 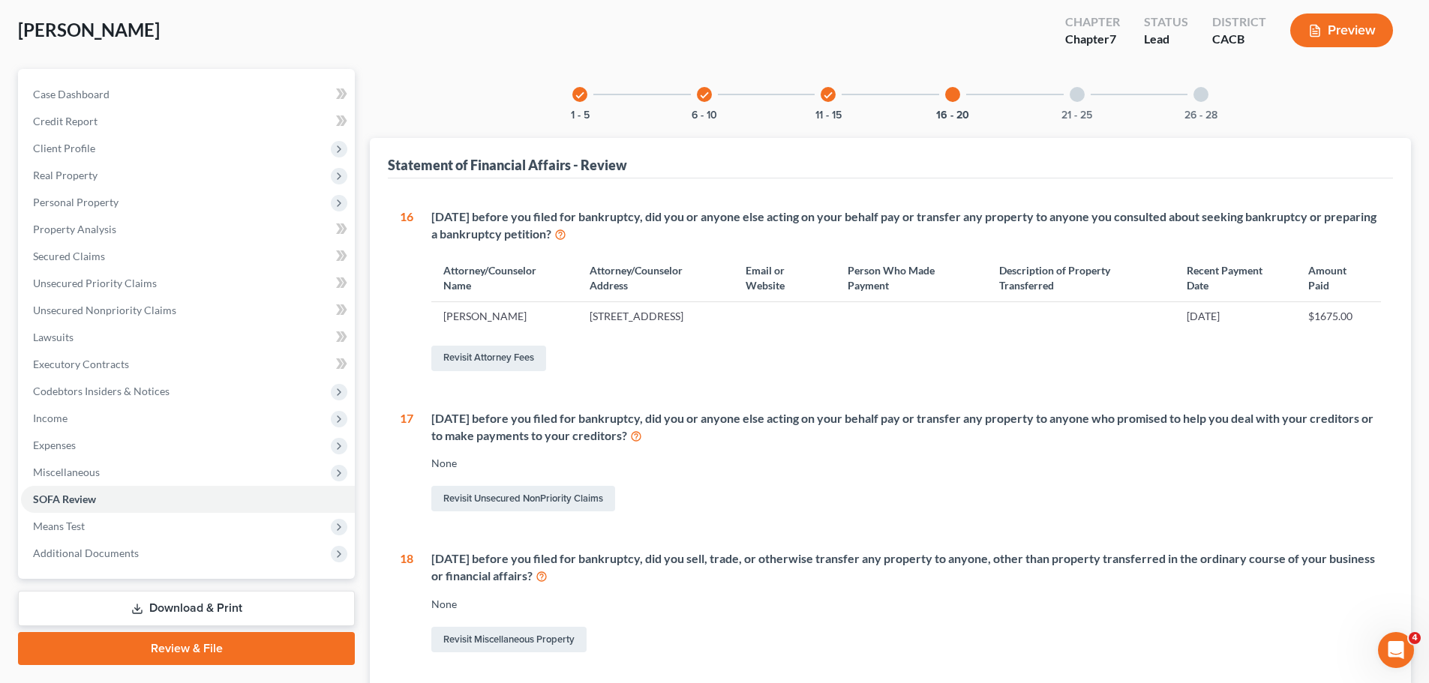 I want to click on button: 1 - 5, so click(x=580, y=116).